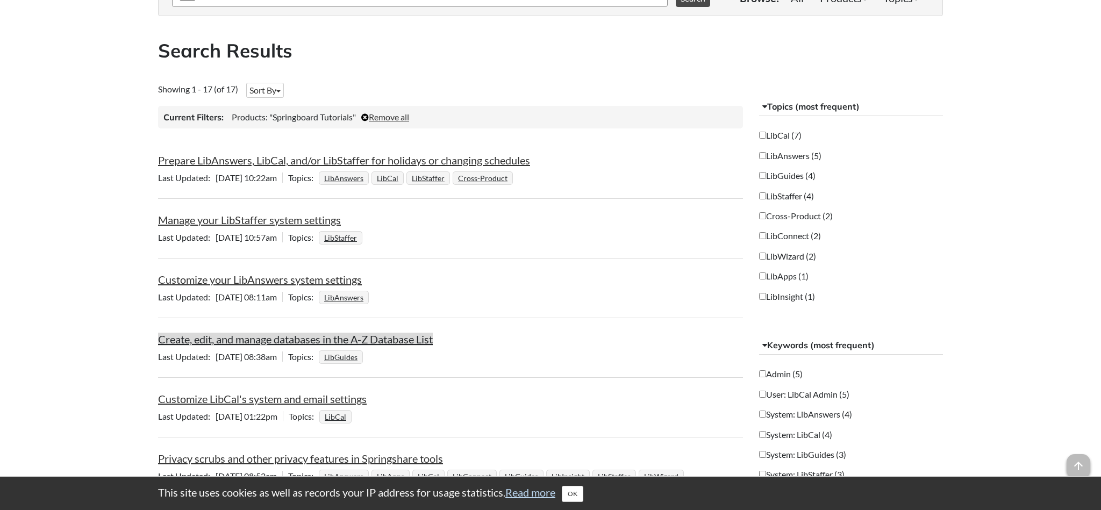  I want to click on label: LibGuides (4), so click(787, 176).